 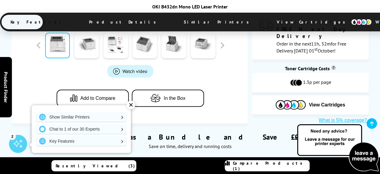 What do you see at coordinates (343, 120) in the screenshot?
I see `button: What is 5% coverage?` at bounding box center [343, 120].